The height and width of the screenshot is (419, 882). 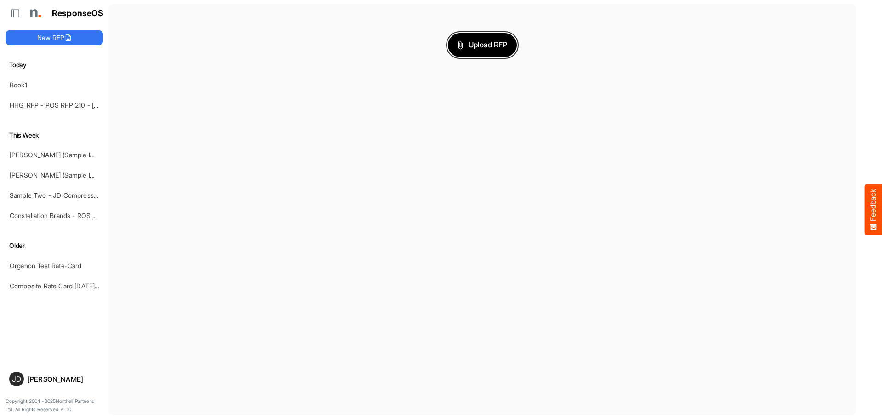 What do you see at coordinates (54, 38) in the screenshot?
I see `button: New RFP` at bounding box center [54, 38].